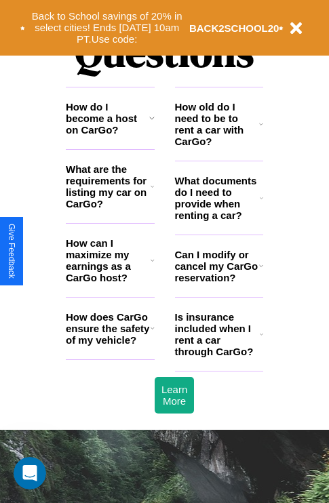 The width and height of the screenshot is (329, 503). I want to click on h3: Can I modify or cancel my CarGo reservation?, so click(217, 266).